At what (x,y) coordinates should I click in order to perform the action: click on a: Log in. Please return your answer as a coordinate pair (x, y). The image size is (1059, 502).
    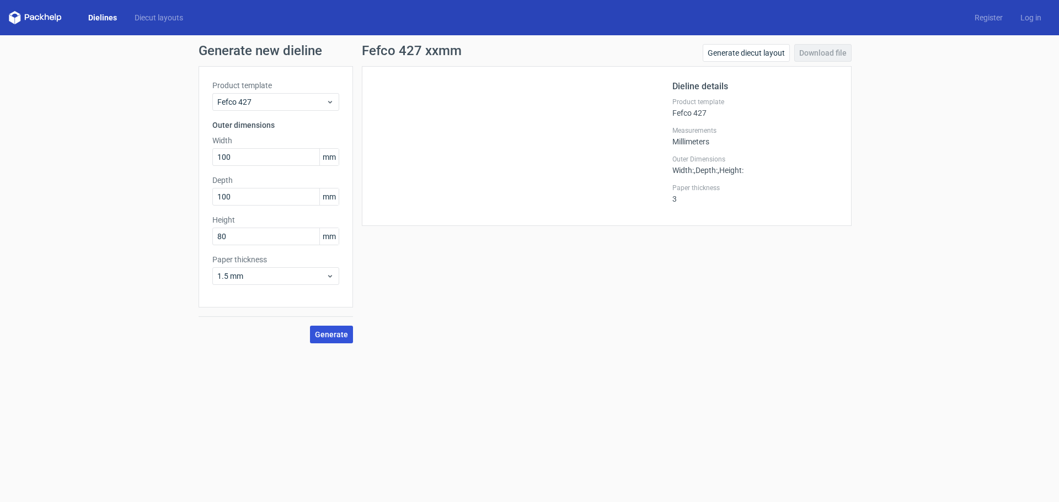
    Looking at the image, I should click on (1031, 18).